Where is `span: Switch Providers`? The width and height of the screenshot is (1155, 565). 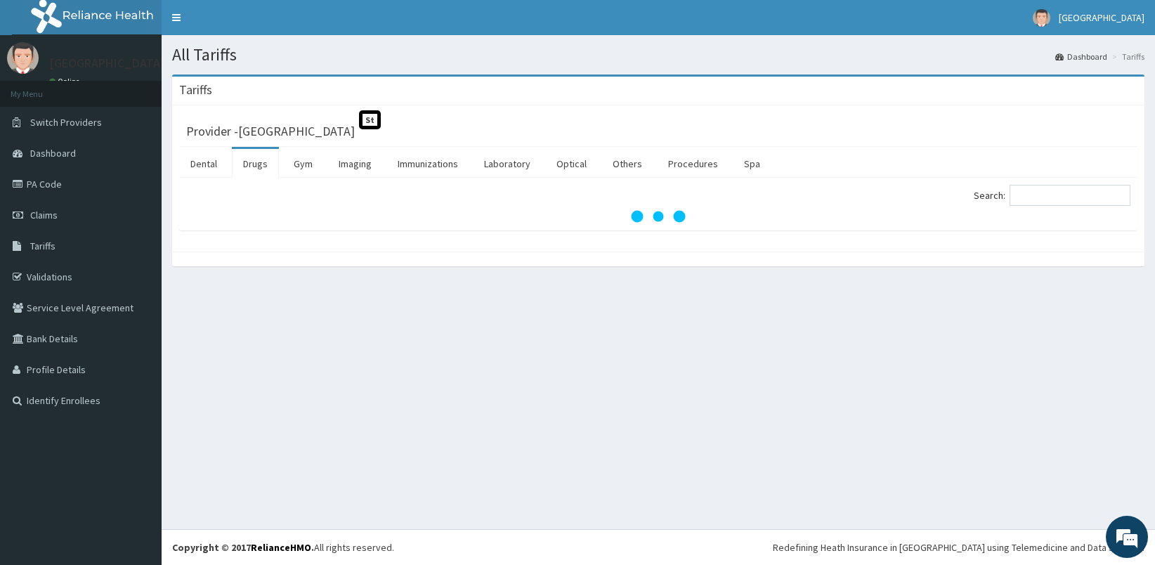 span: Switch Providers is located at coordinates (66, 122).